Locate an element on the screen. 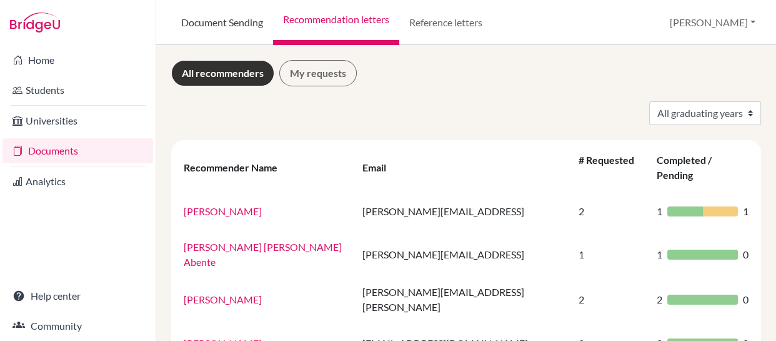 The width and height of the screenshot is (776, 341). span: 2 is located at coordinates (659, 299).